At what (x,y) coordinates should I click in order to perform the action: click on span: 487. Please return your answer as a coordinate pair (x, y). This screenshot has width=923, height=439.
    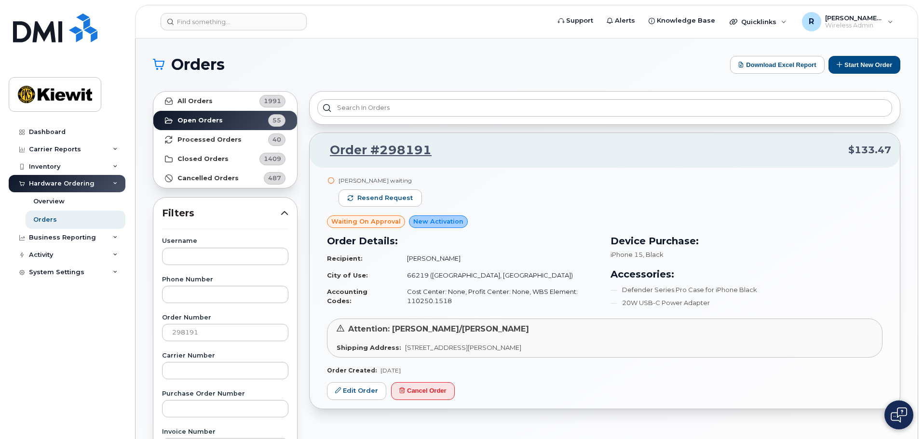
    Looking at the image, I should click on (274, 178).